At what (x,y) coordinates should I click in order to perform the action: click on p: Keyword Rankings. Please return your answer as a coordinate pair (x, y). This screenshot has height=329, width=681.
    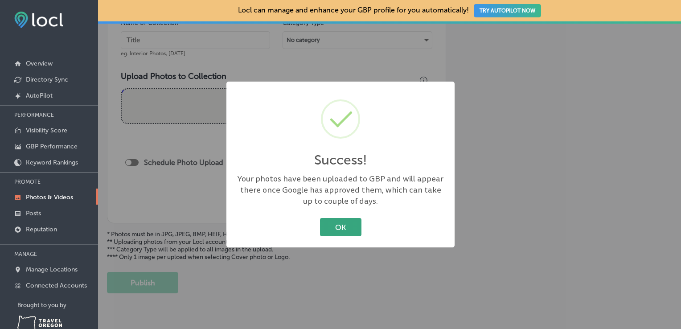
    Looking at the image, I should click on (52, 162).